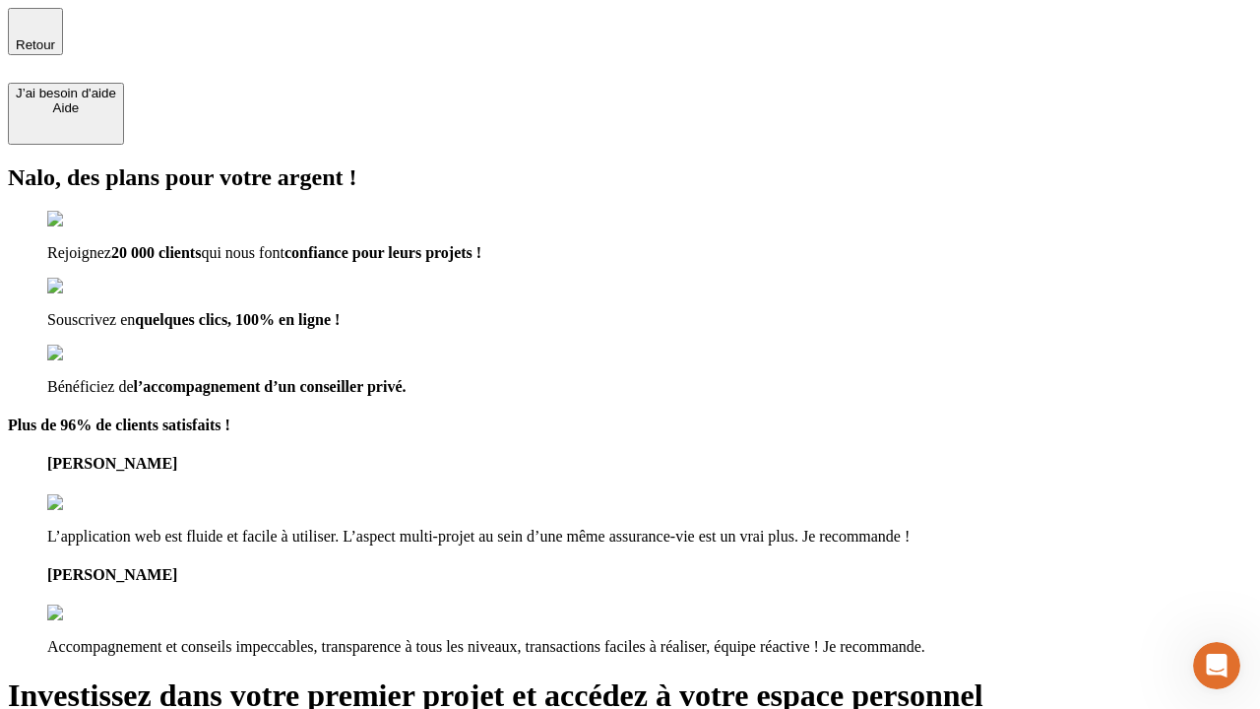 Image resolution: width=1260 pixels, height=709 pixels. What do you see at coordinates (270, 386) in the screenshot?
I see `span: l’accompagnement d’un conseiller privé.` at bounding box center [270, 386].